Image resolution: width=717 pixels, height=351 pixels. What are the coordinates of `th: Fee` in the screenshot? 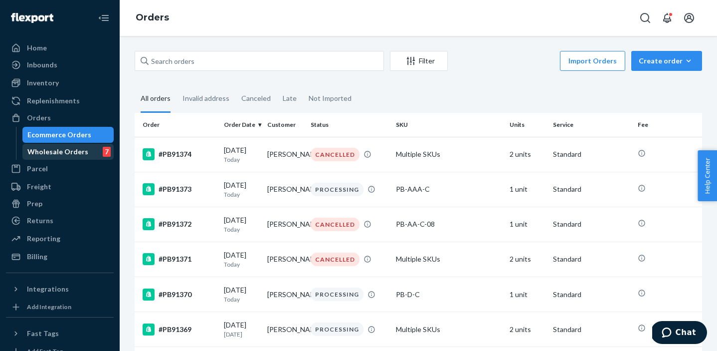 It's located at (668, 125).